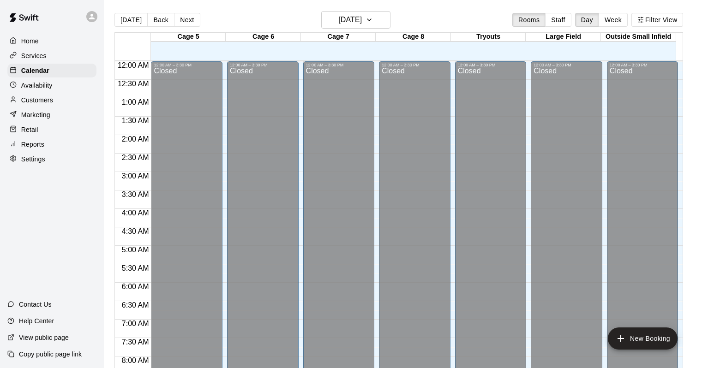 The width and height of the screenshot is (702, 368). Describe the element at coordinates (52, 56) in the screenshot. I see `a: Services` at that location.